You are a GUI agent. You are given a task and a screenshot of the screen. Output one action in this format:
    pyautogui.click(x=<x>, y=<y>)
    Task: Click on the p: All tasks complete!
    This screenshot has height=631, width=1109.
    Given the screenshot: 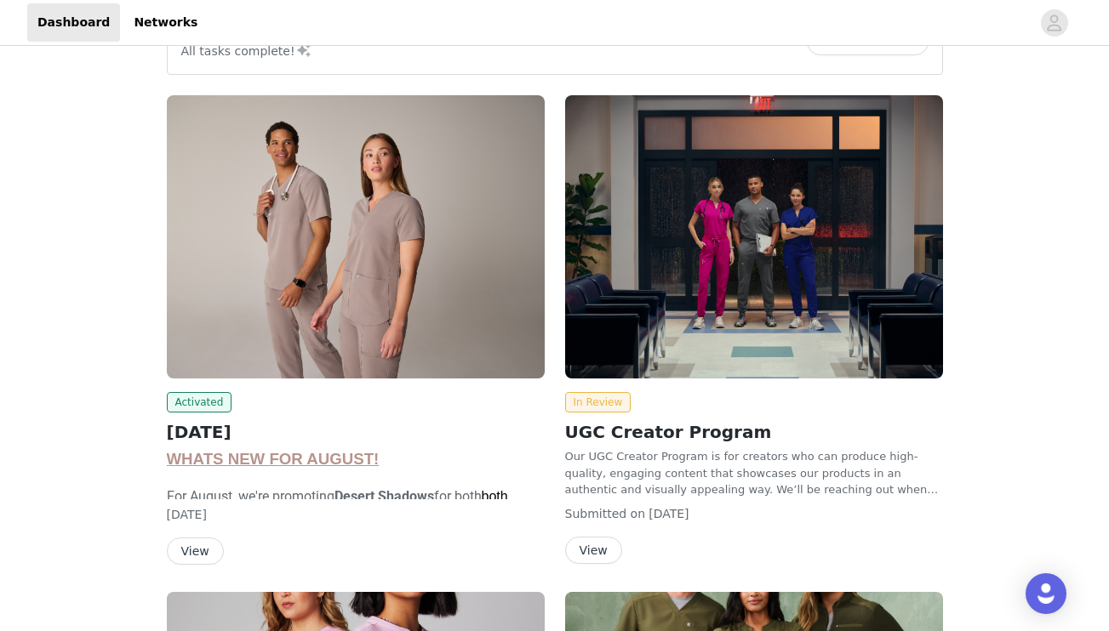 What is the action you would take?
    pyautogui.click(x=247, y=50)
    